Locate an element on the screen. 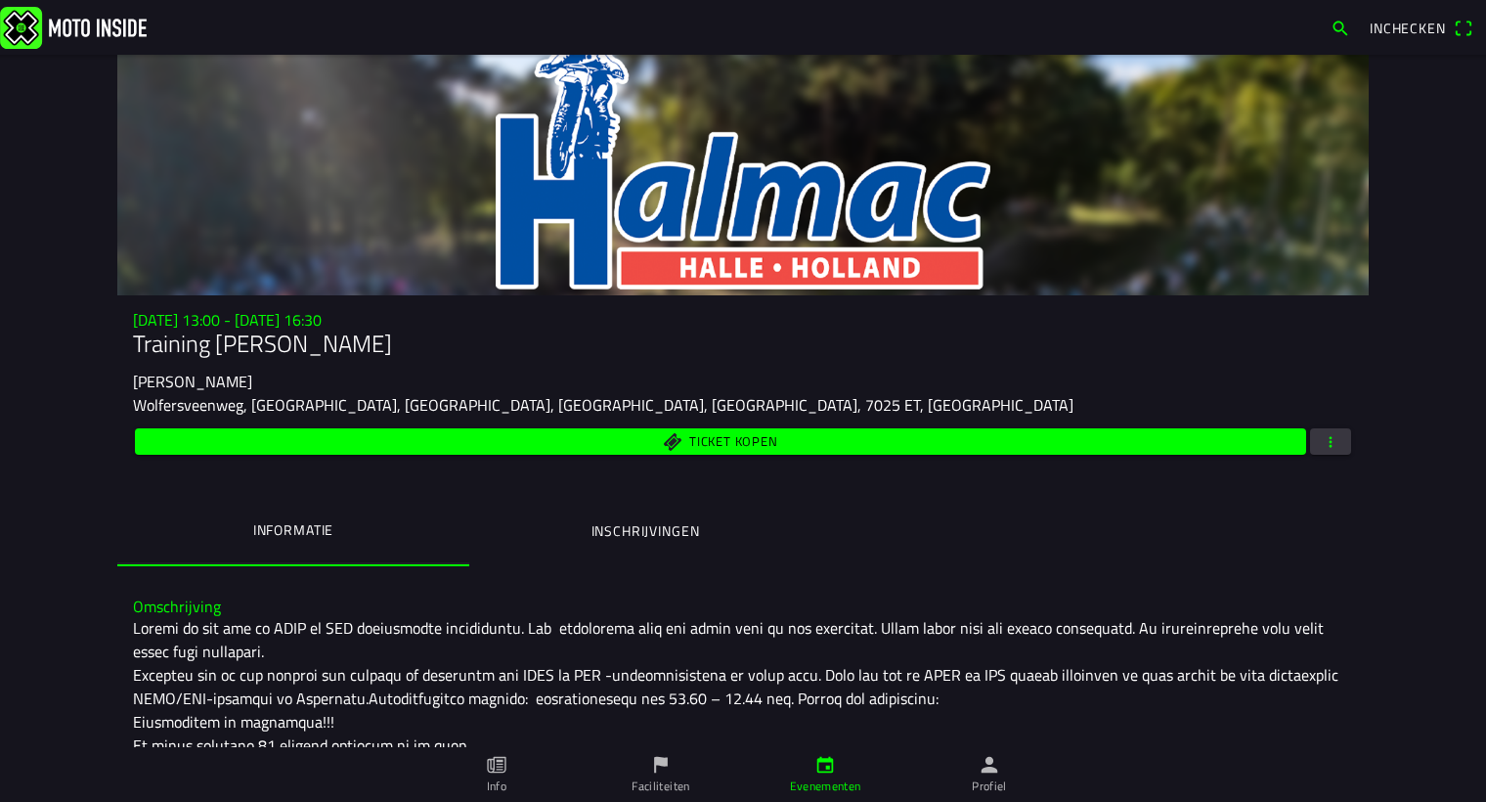  ion-label: Faciliteiten is located at coordinates (660, 786).